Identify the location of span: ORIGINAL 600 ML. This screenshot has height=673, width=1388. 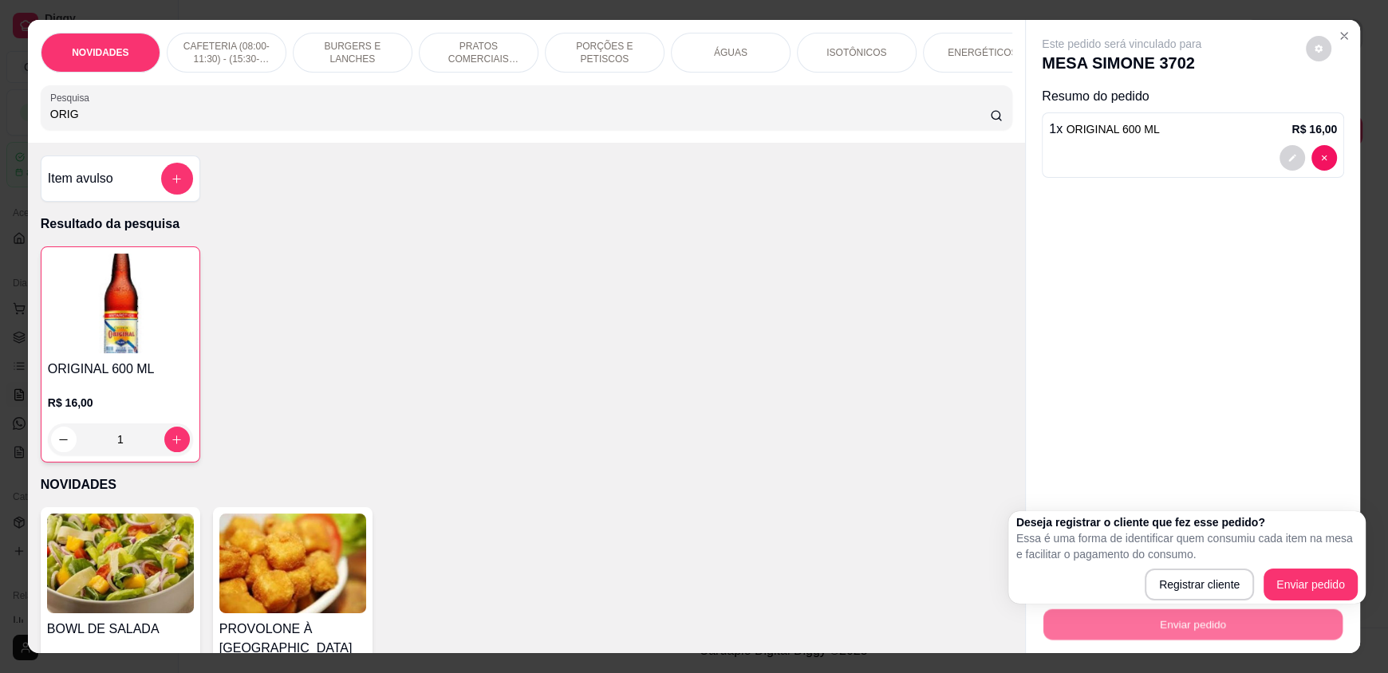
(1113, 129).